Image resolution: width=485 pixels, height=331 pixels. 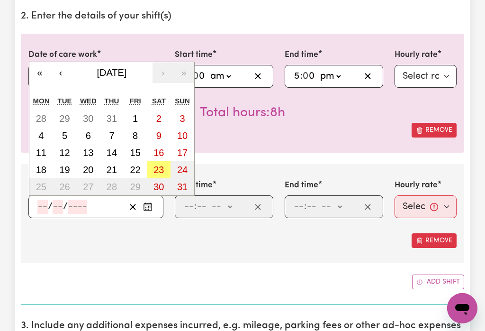 What do you see at coordinates (41, 187) in the screenshot?
I see `button: 25 August 2025` at bounding box center [41, 187].